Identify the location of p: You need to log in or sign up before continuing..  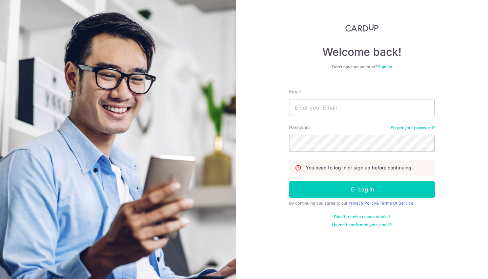
(359, 168).